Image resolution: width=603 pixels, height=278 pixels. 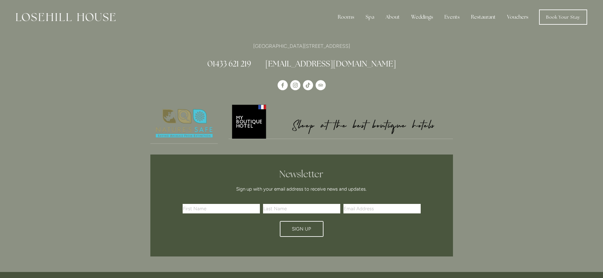 What do you see at coordinates (184, 123) in the screenshot?
I see `img: Nature's Safe - Logo` at bounding box center [184, 123].